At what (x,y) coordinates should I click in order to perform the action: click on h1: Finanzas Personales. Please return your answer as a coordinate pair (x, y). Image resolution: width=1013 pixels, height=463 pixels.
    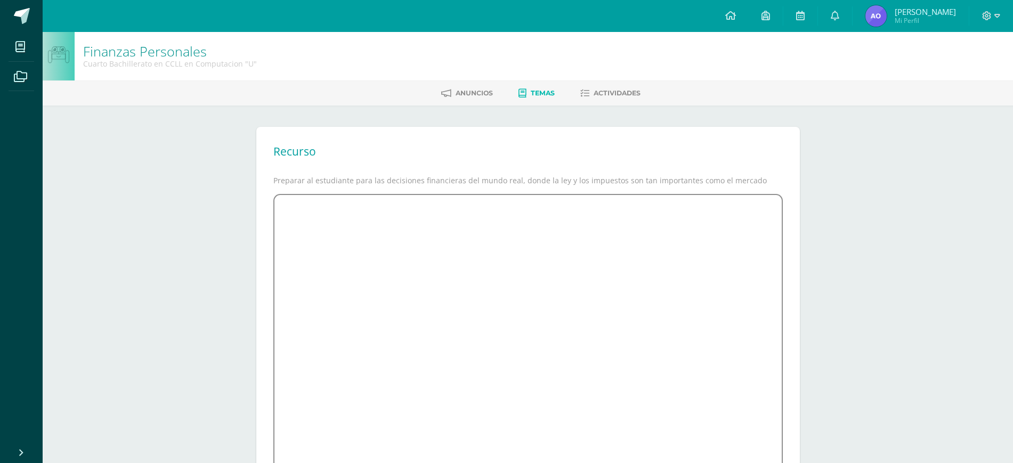
    Looking at the image, I should click on (170, 51).